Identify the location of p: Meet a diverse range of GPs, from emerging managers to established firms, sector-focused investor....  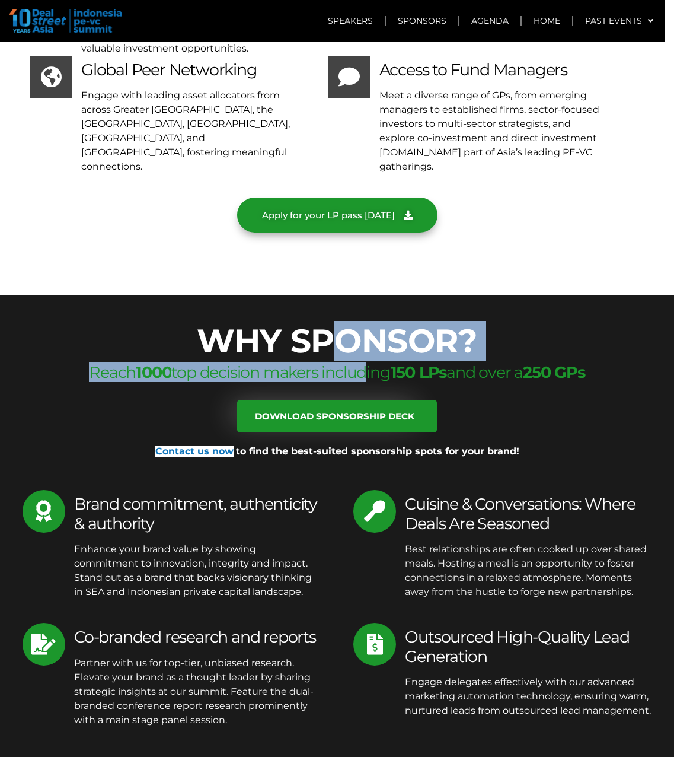
(491, 131).